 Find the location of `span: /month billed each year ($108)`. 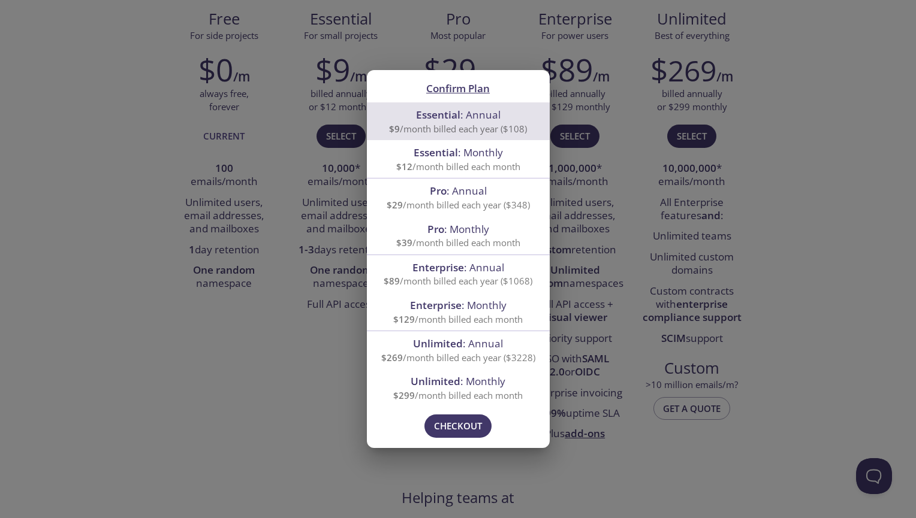

span: /month billed each year ($108) is located at coordinates (458, 129).